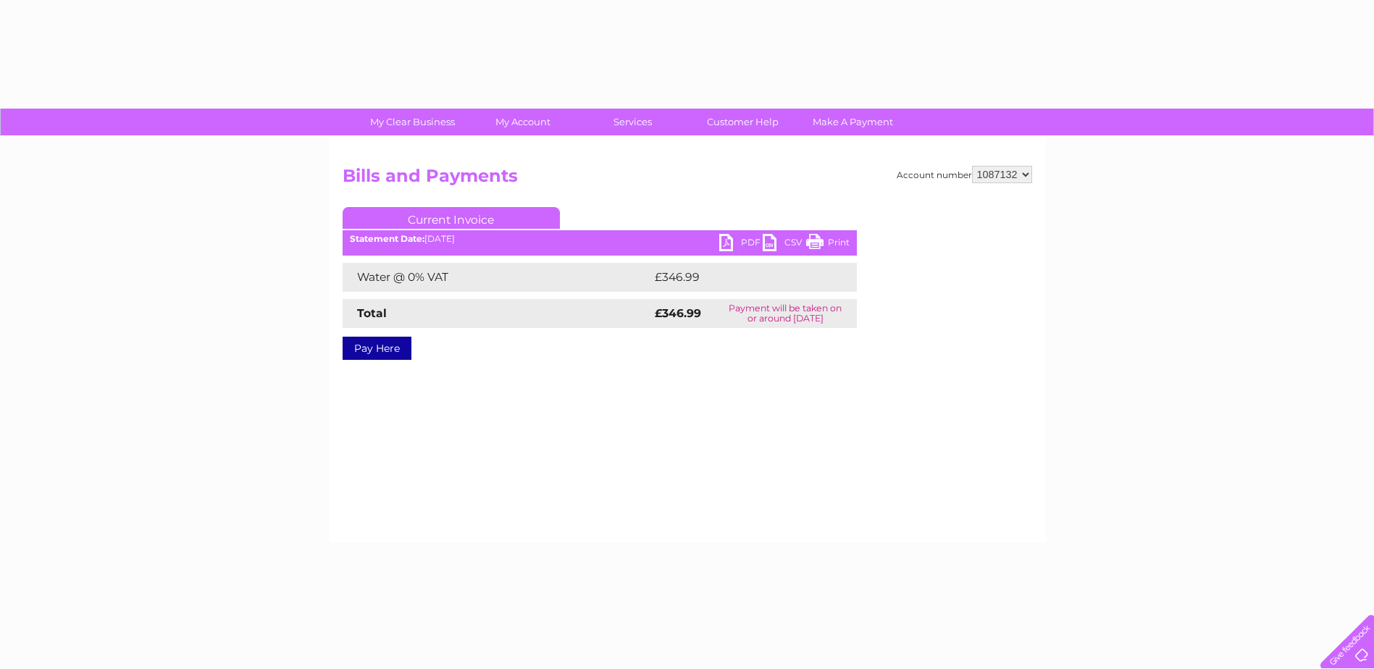 This screenshot has height=669, width=1374. Describe the element at coordinates (853, 122) in the screenshot. I see `a: Make A Payment` at that location.